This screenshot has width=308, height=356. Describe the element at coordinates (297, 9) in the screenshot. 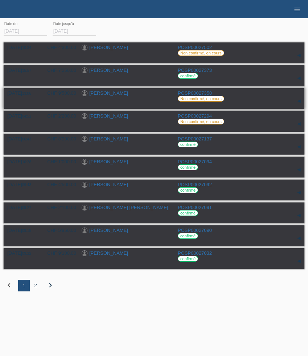

I see `a: menu` at that location.